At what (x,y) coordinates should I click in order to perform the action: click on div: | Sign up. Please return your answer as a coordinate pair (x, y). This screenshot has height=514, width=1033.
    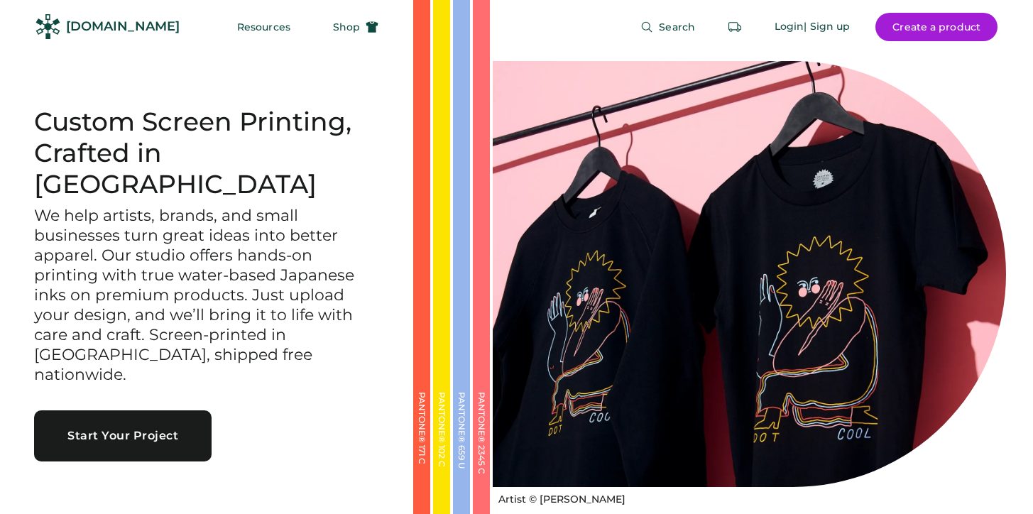
    Looking at the image, I should click on (827, 27).